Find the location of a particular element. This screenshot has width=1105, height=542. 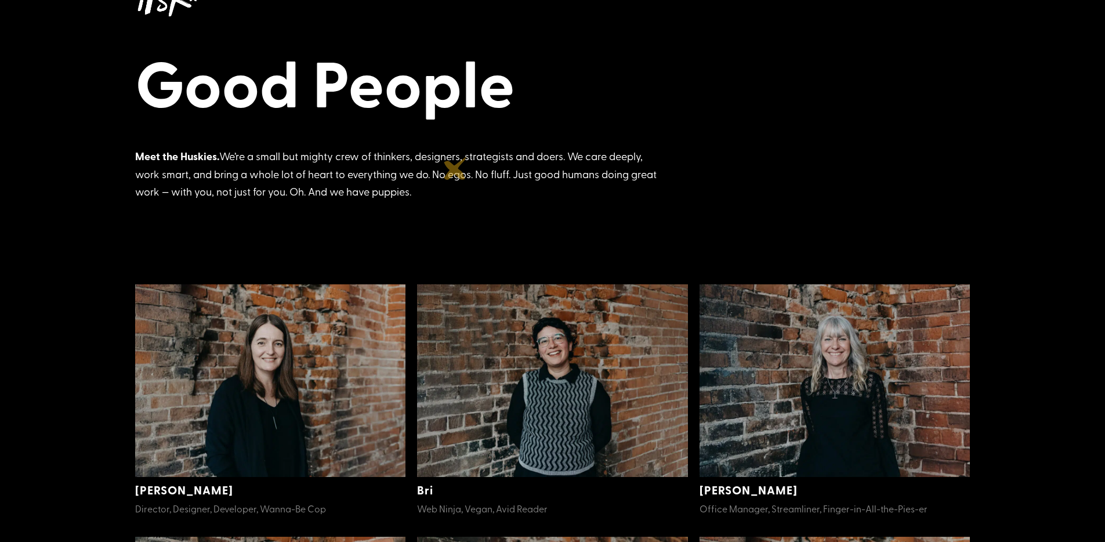

img: Mel is located at coordinates (835, 381).